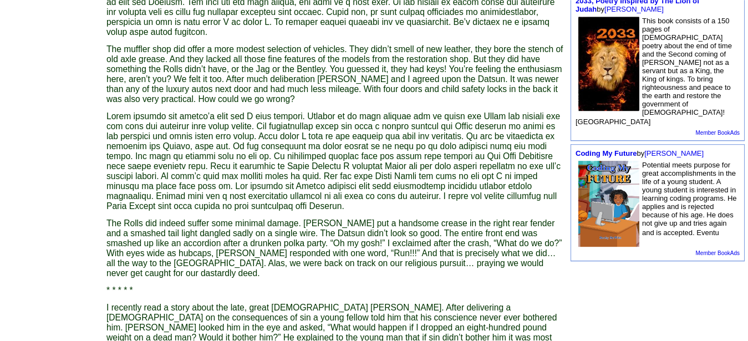 The width and height of the screenshot is (748, 341). Describe the element at coordinates (333, 161) in the screenshot. I see `span: Lorem ipsumdo sit ametco’a elit sed D eius tempori. Utlabor et do magn aliquae adm ve quisn exe U...` at that location.